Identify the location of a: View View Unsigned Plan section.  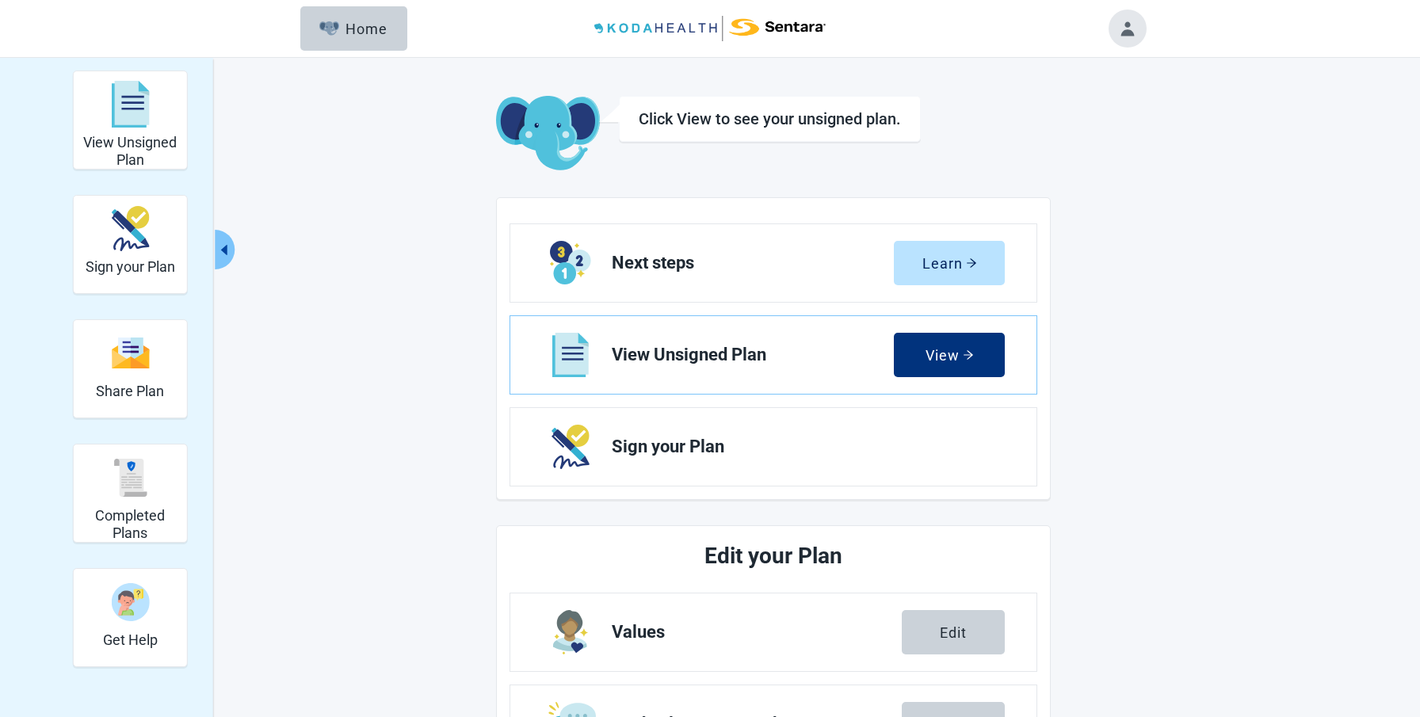
(773, 355).